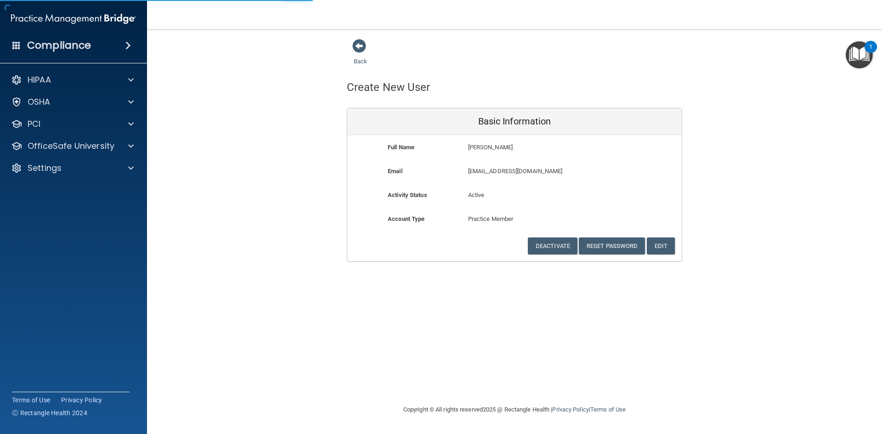 This screenshot has height=434, width=882. What do you see at coordinates (360, 56) in the screenshot?
I see `a: Back` at bounding box center [360, 56].